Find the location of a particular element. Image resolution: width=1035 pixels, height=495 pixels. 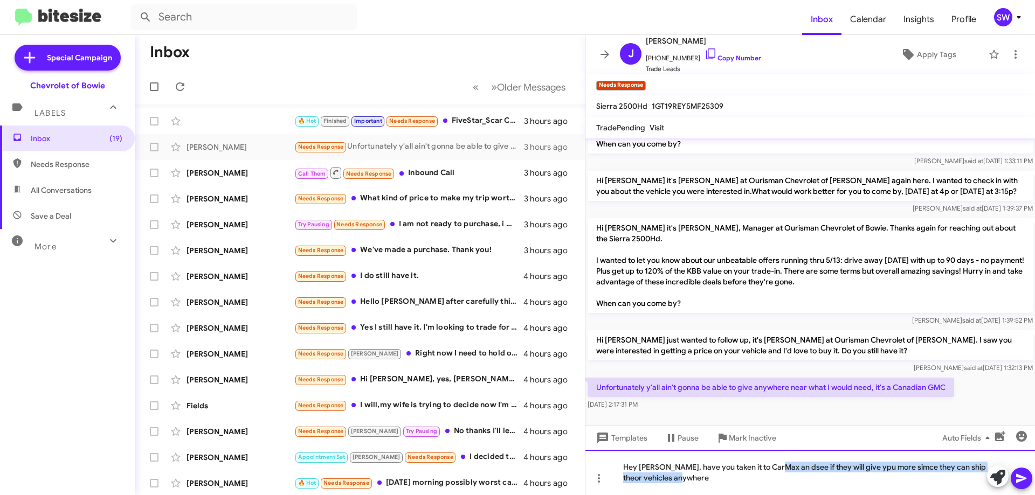

div: Fields is located at coordinates (240, 406).